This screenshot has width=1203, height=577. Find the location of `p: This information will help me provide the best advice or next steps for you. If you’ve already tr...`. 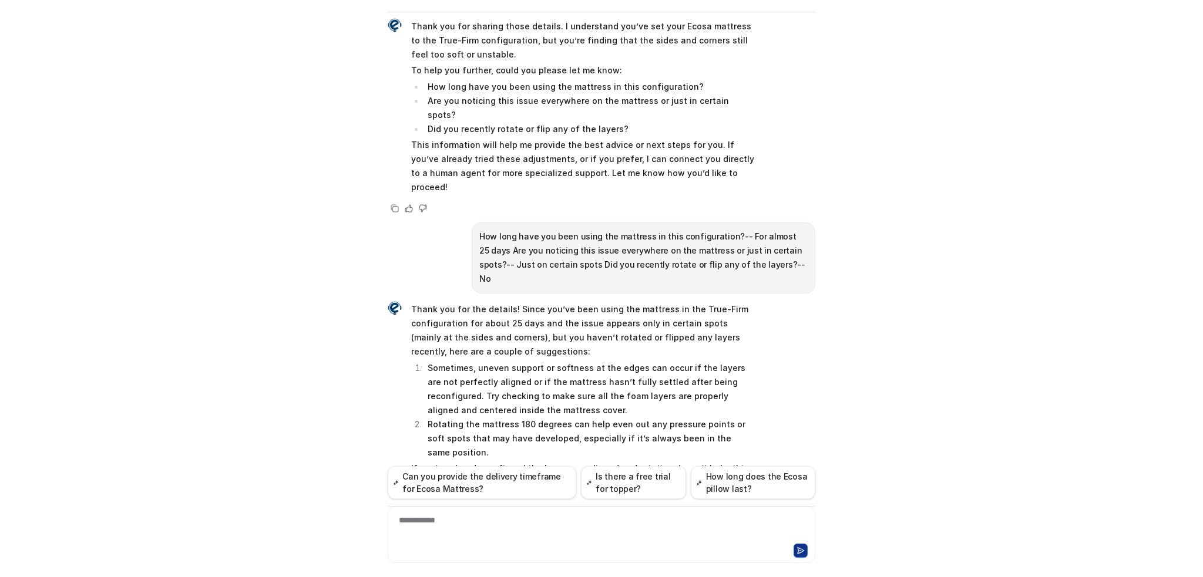

p: This information will help me provide the best advice or next steps for you. If you’ve already tr... is located at coordinates (583, 166).